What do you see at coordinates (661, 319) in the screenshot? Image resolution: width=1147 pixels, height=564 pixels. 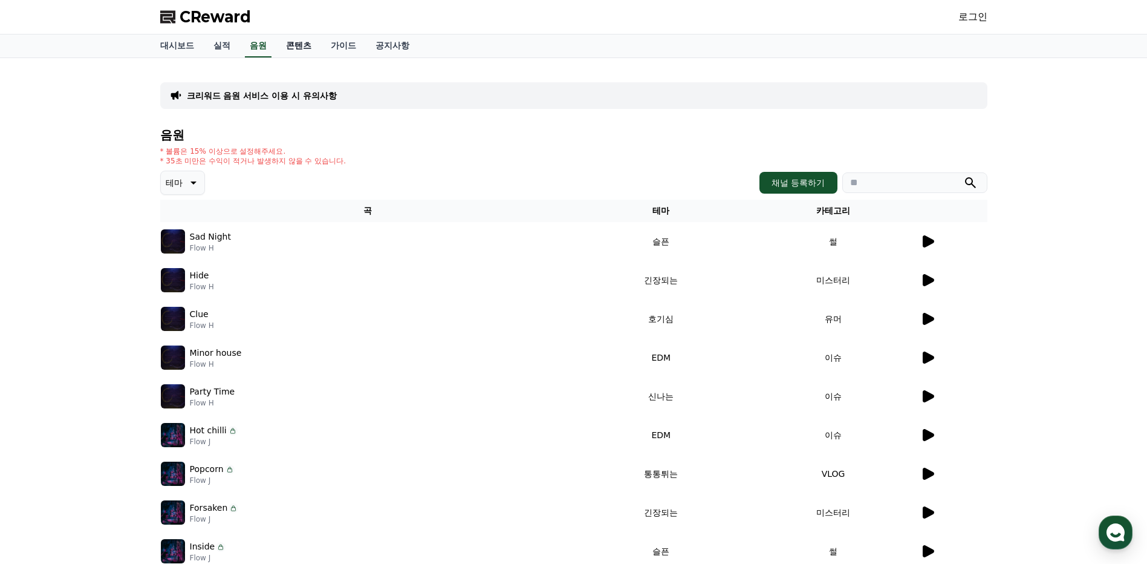 I see `td: 호기심` at bounding box center [661, 319].